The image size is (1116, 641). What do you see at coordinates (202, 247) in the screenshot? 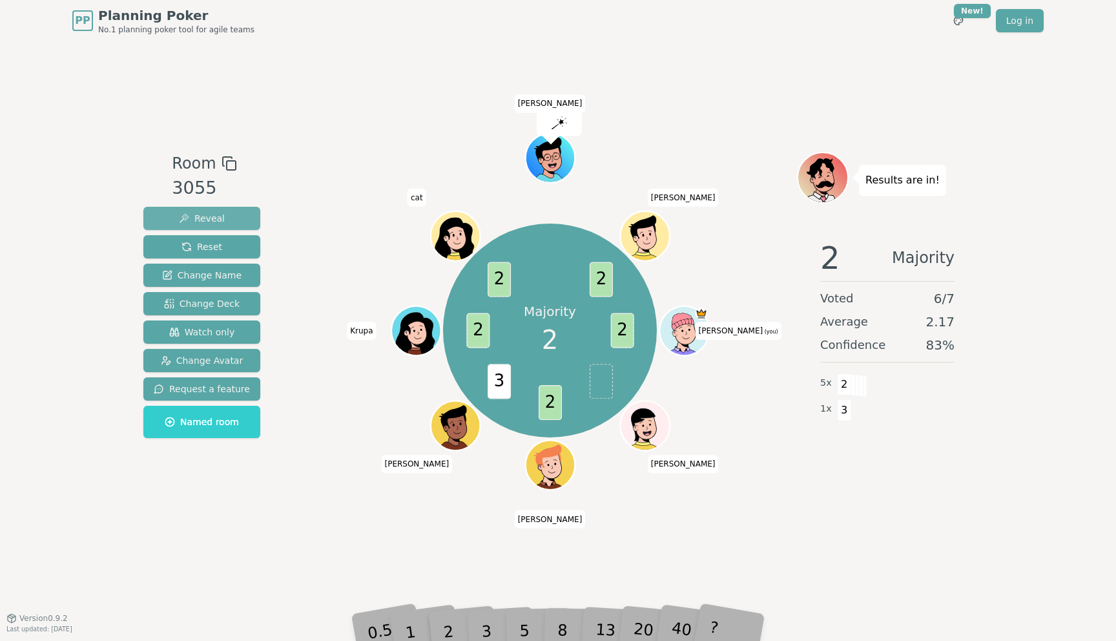
I see `span: Reset` at bounding box center [202, 247].